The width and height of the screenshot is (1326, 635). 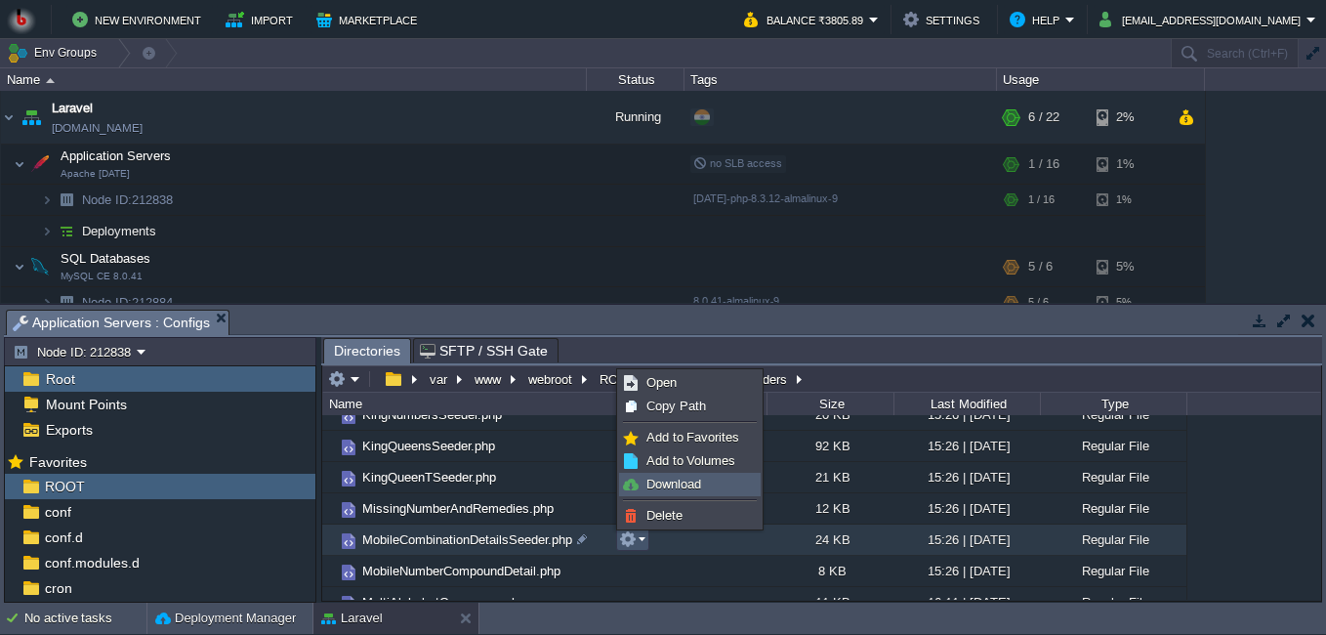 I want to click on div: 11 KB, so click(x=830, y=602).